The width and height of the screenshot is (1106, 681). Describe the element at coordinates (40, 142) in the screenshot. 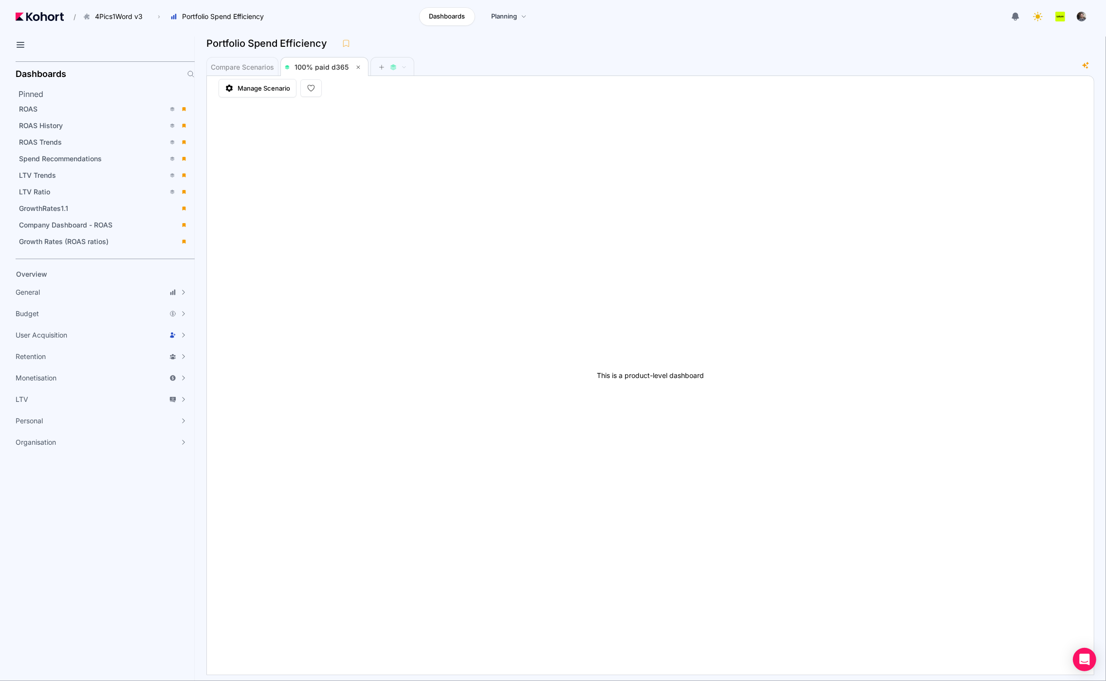

I see `span: ROAS Trends` at that location.